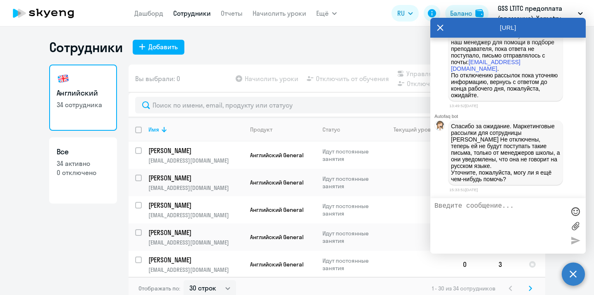 This screenshot has width=594, height=295. I want to click on p: GSS LTITC предоплата (временно), Xometry Europe GmbH, so click(536, 13).